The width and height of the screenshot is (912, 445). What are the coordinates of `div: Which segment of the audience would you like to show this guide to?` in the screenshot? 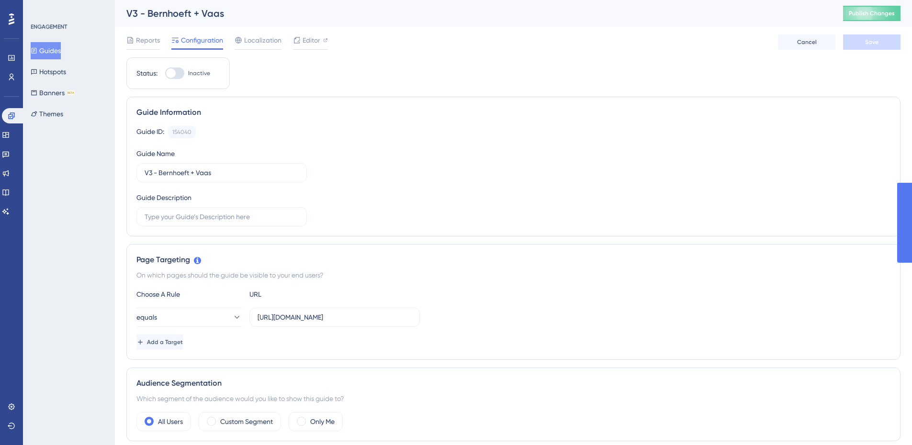 It's located at (513, 399).